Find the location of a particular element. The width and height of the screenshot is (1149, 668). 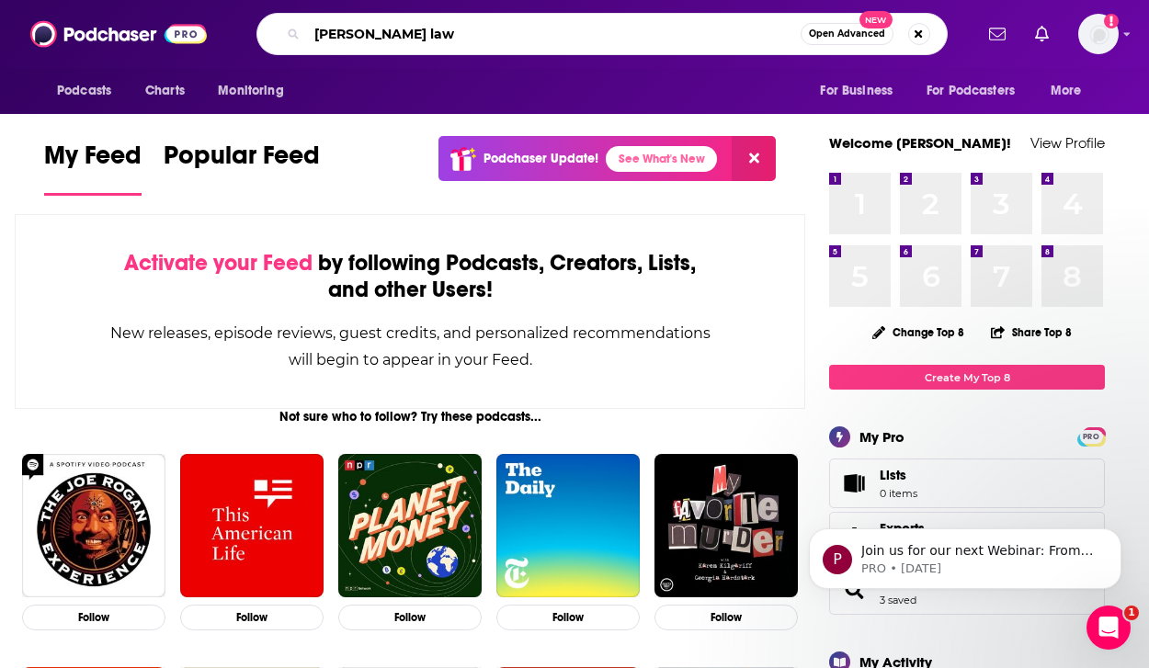

img: The Joe Rogan Experience is located at coordinates (94, 526).